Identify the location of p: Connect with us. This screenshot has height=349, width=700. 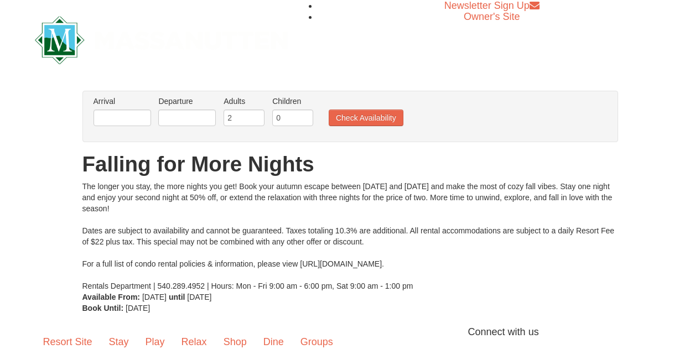
(350, 332).